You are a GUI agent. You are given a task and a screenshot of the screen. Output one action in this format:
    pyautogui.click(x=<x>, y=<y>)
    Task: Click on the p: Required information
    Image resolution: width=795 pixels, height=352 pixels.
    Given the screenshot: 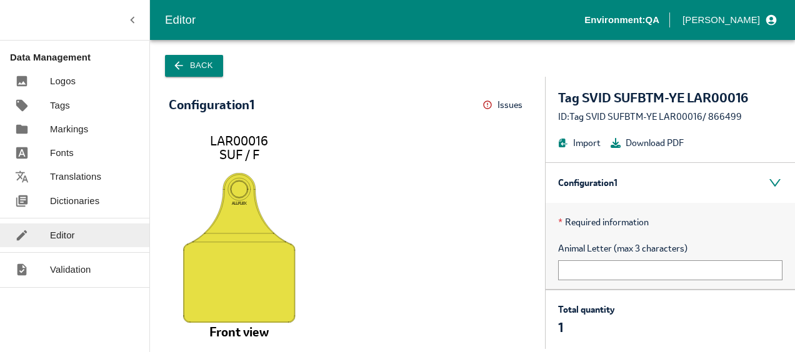 What is the action you would take?
    pyautogui.click(x=670, y=222)
    